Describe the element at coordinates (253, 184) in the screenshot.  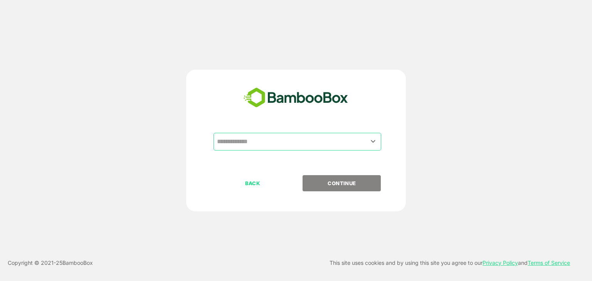
I see `button: BACK` at that location.